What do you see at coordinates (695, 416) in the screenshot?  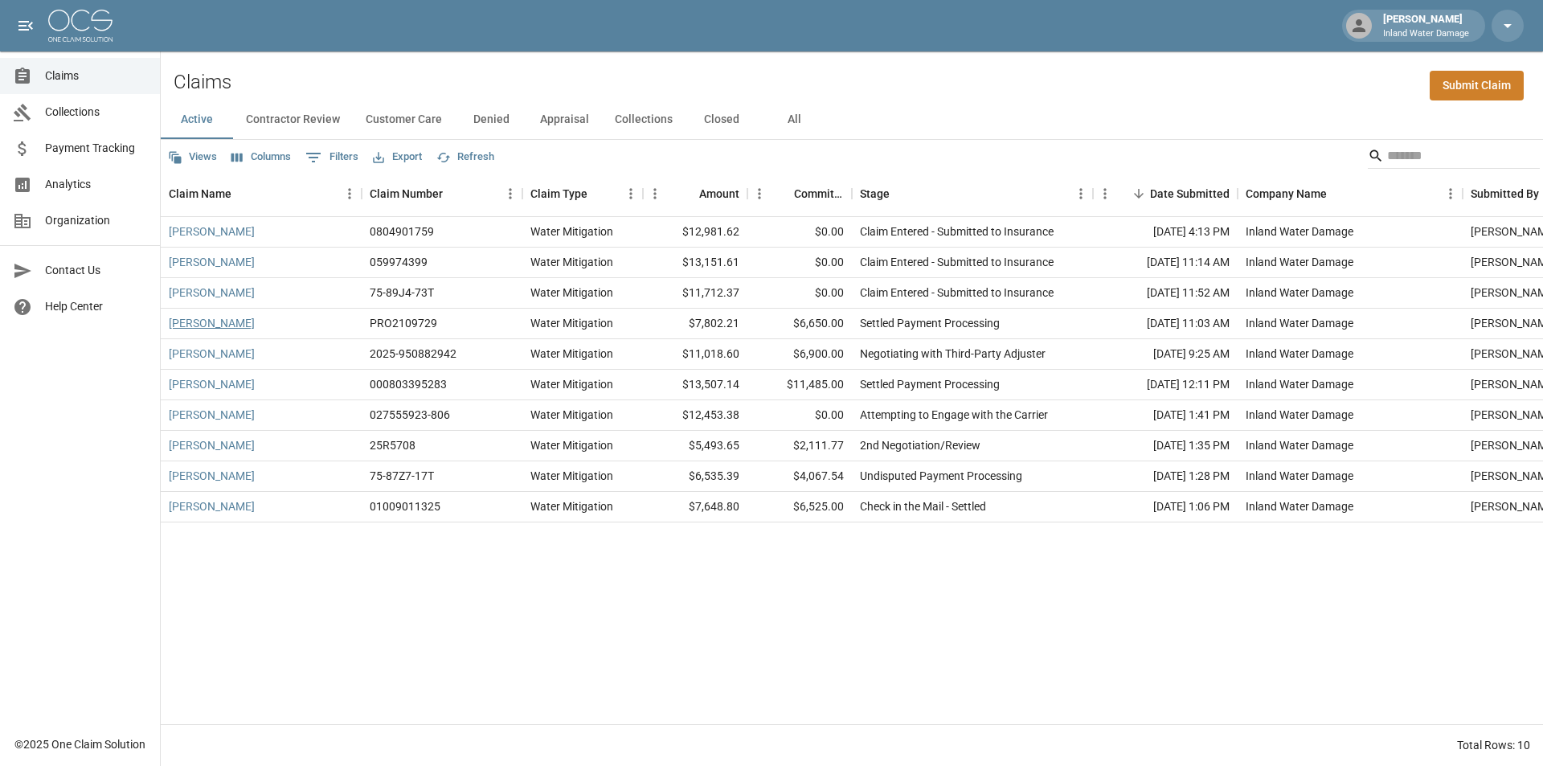 I see `div: $12,453.38` at bounding box center [695, 416].